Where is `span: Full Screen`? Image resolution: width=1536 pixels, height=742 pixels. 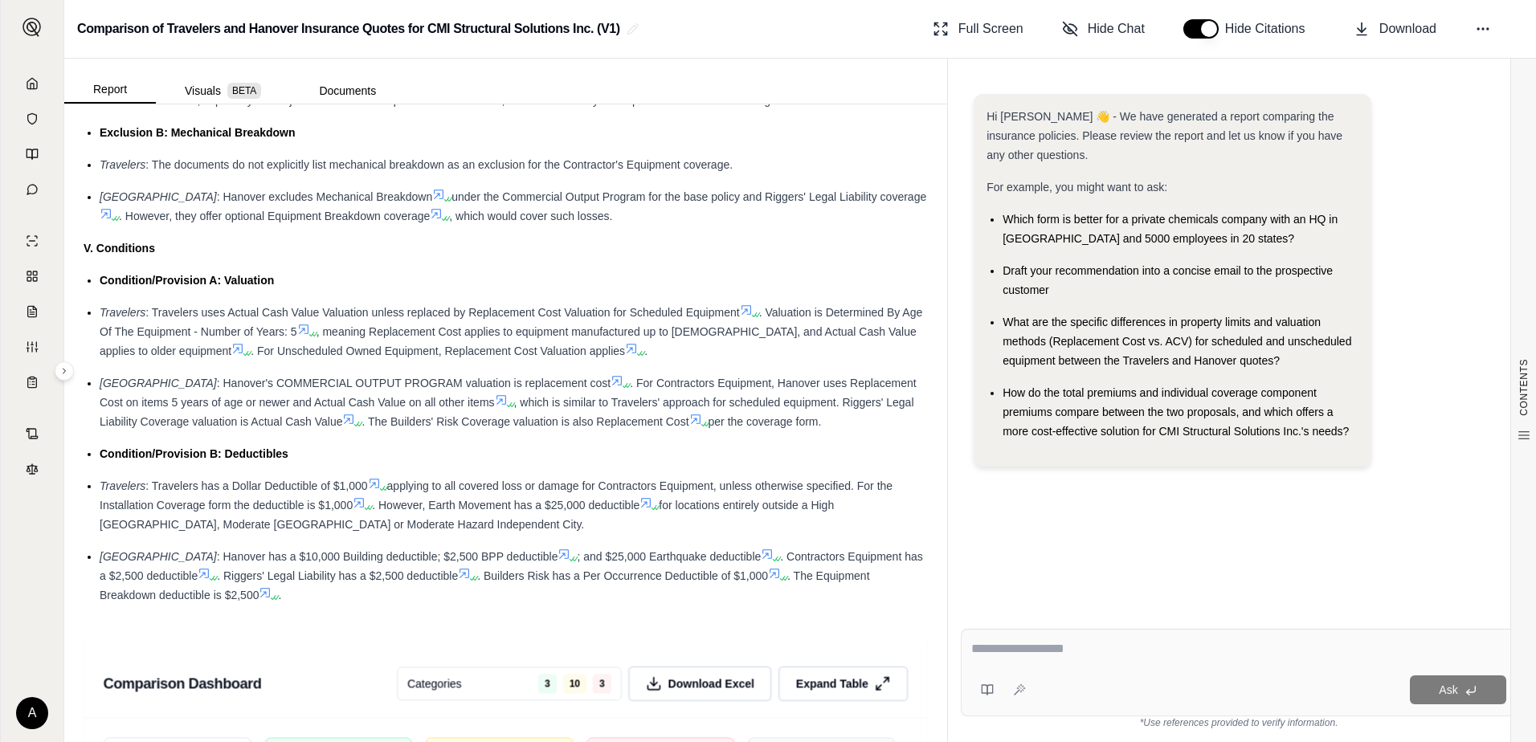 span: Full Screen is located at coordinates (990, 29).